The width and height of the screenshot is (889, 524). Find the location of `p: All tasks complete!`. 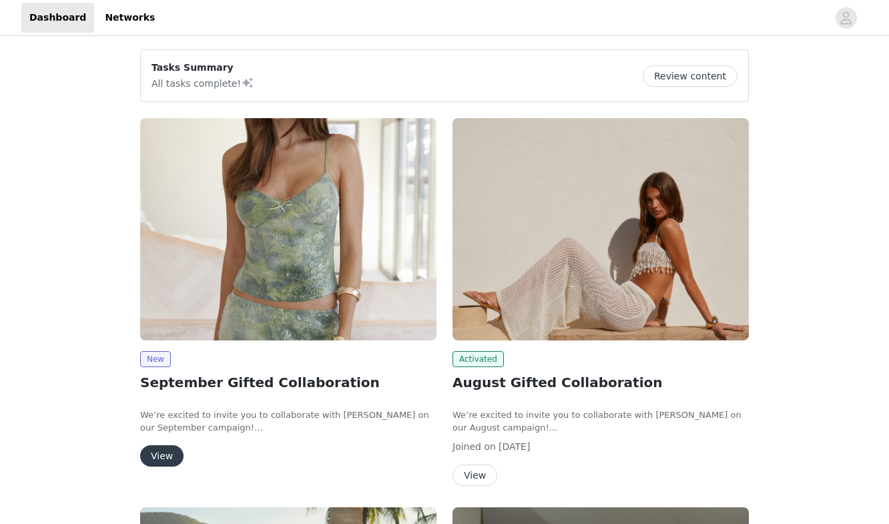

p: All tasks complete! is located at coordinates (203, 83).